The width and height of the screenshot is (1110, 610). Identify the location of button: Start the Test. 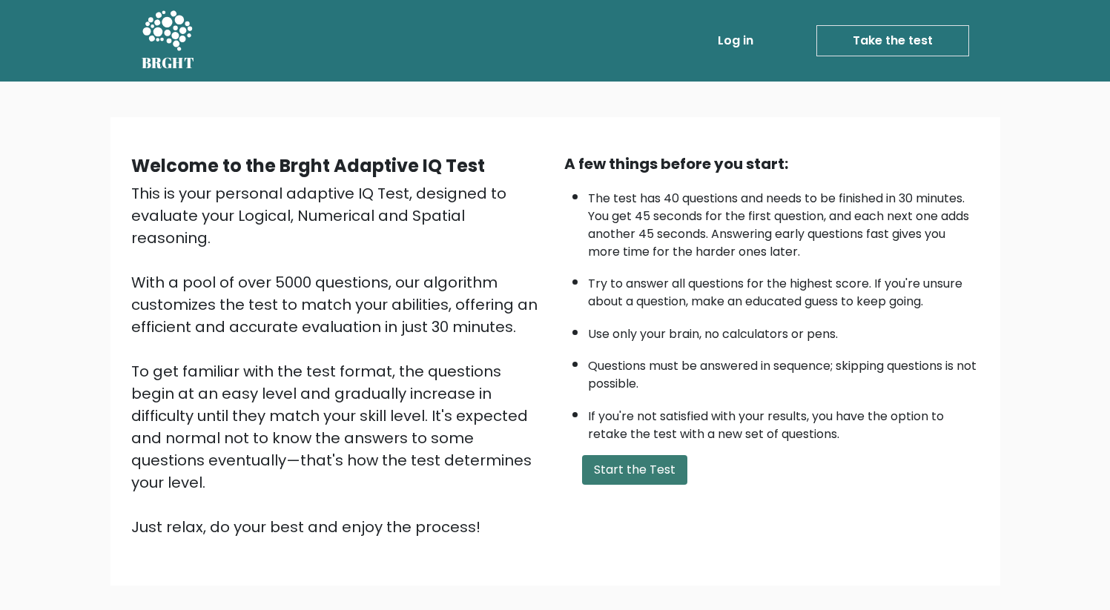
(635, 470).